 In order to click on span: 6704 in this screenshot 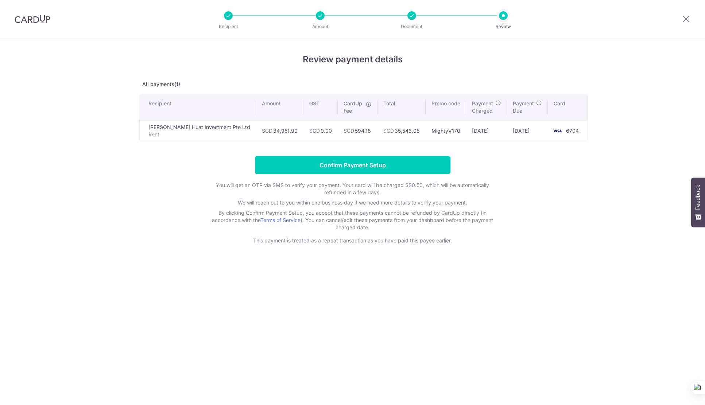, I will do `click(572, 131)`.